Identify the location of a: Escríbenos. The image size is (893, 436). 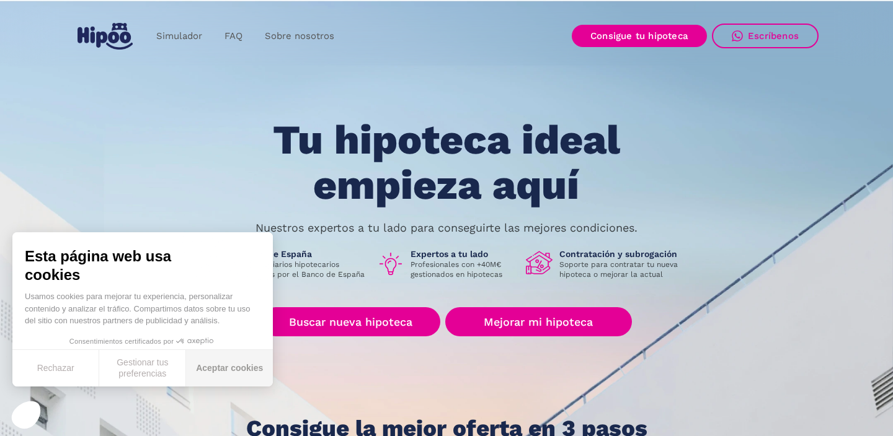
(765, 36).